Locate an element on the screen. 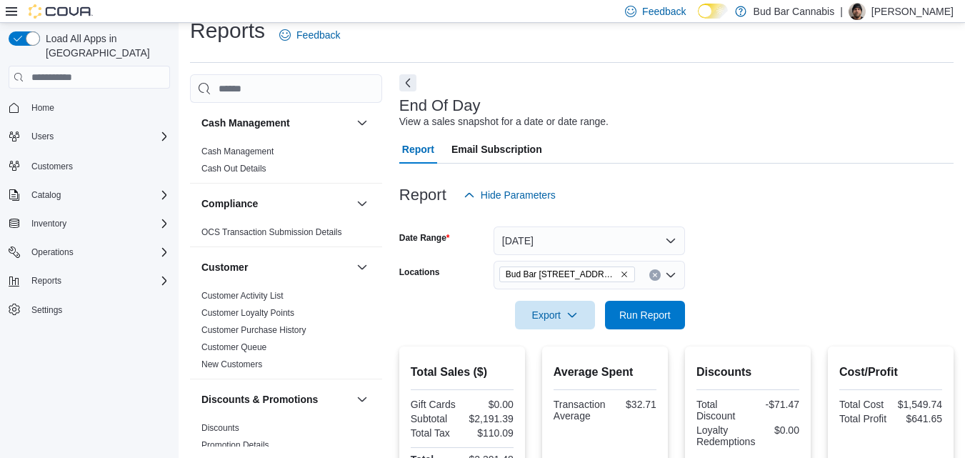 The image size is (965, 458). input: Dark Mode is located at coordinates (713, 11).